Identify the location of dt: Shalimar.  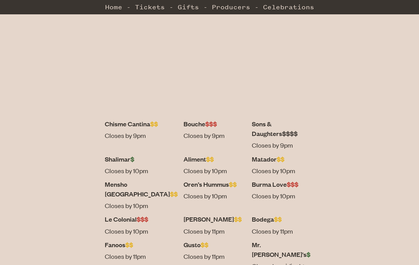
(141, 159).